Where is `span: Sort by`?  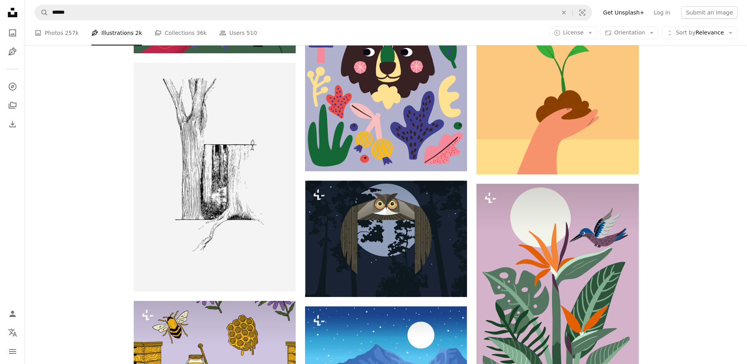 span: Sort by is located at coordinates (685, 33).